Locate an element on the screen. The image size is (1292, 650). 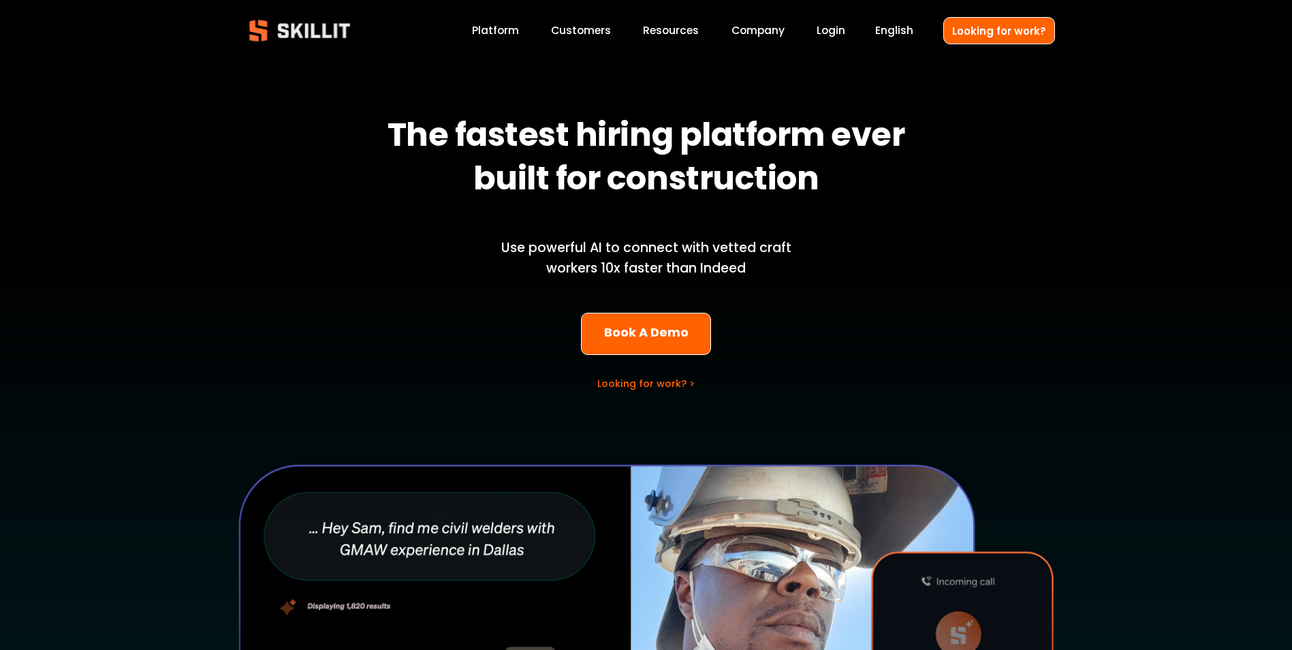
span: English is located at coordinates (894, 30).